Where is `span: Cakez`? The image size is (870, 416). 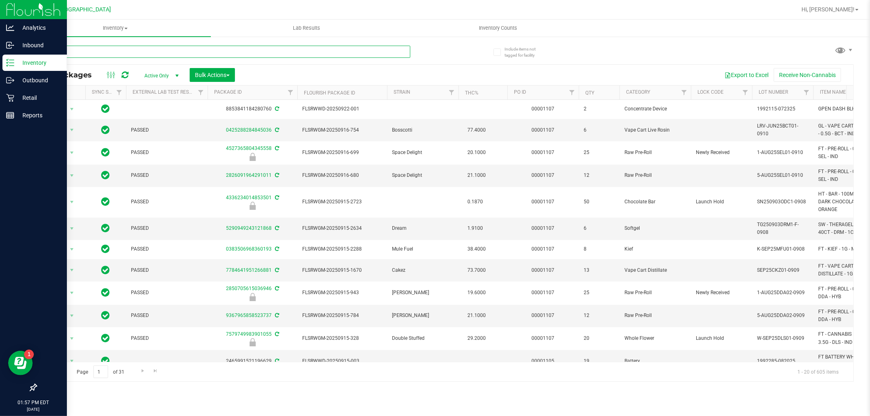
span: Cakez is located at coordinates (422, 270).